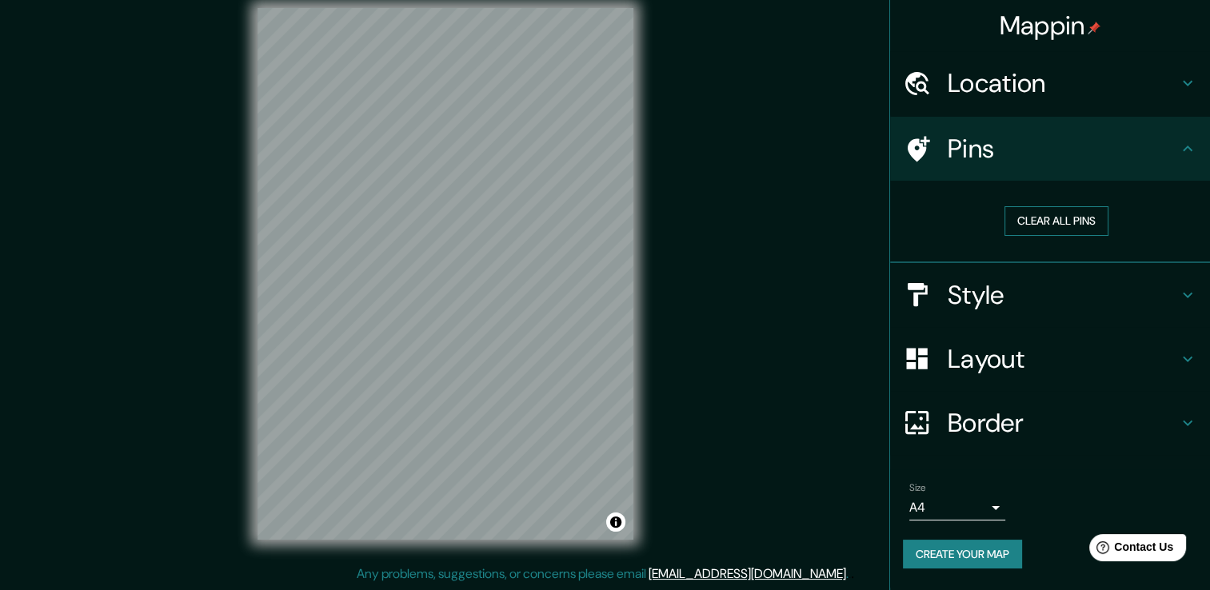  I want to click on h4: Layout, so click(1063, 359).